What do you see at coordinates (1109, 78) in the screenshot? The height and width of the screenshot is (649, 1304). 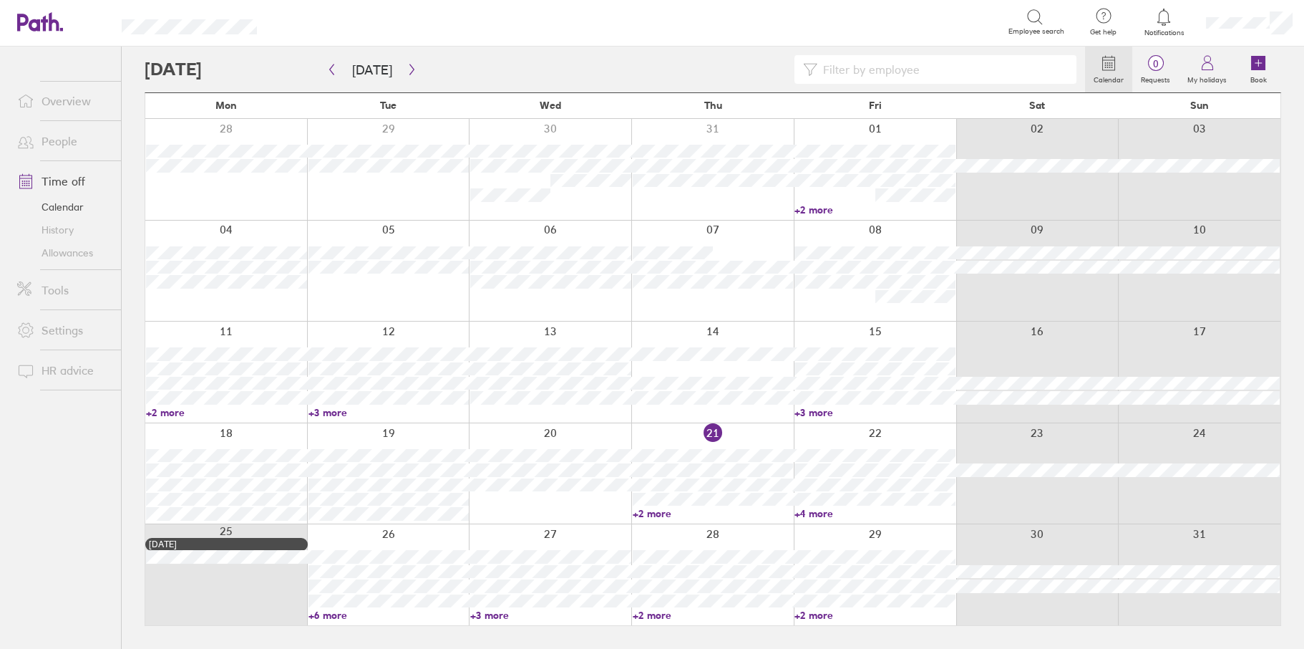 I see `label: Calendar` at bounding box center [1109, 78].